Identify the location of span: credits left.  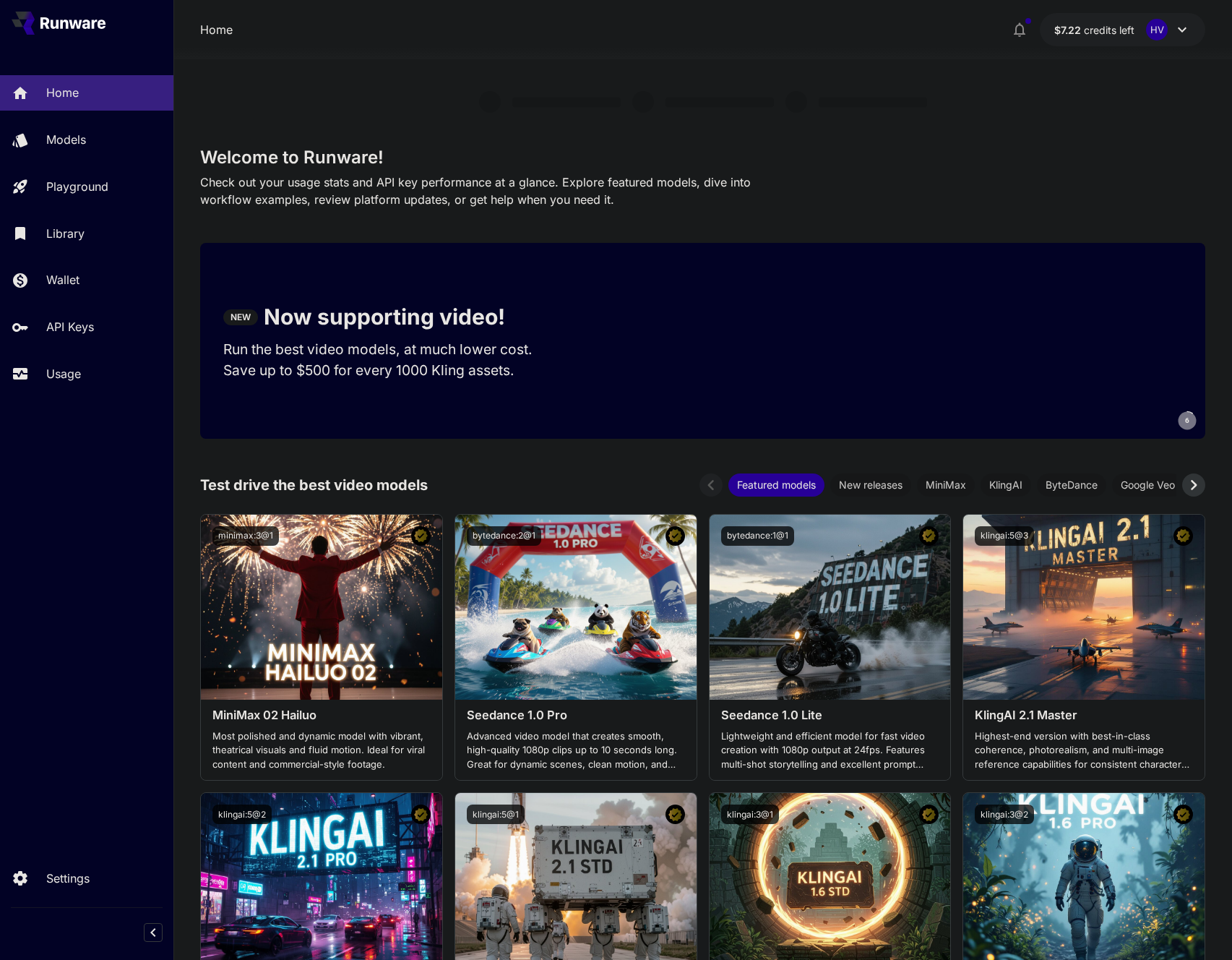
(1109, 30).